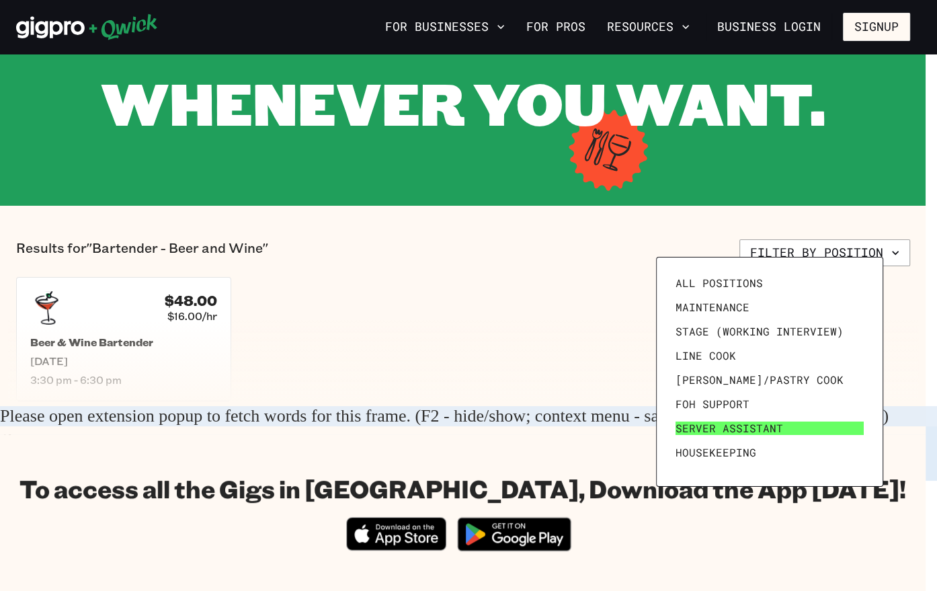 This screenshot has height=591, width=937. What do you see at coordinates (719, 283) in the screenshot?
I see `span: All Positions` at bounding box center [719, 283].